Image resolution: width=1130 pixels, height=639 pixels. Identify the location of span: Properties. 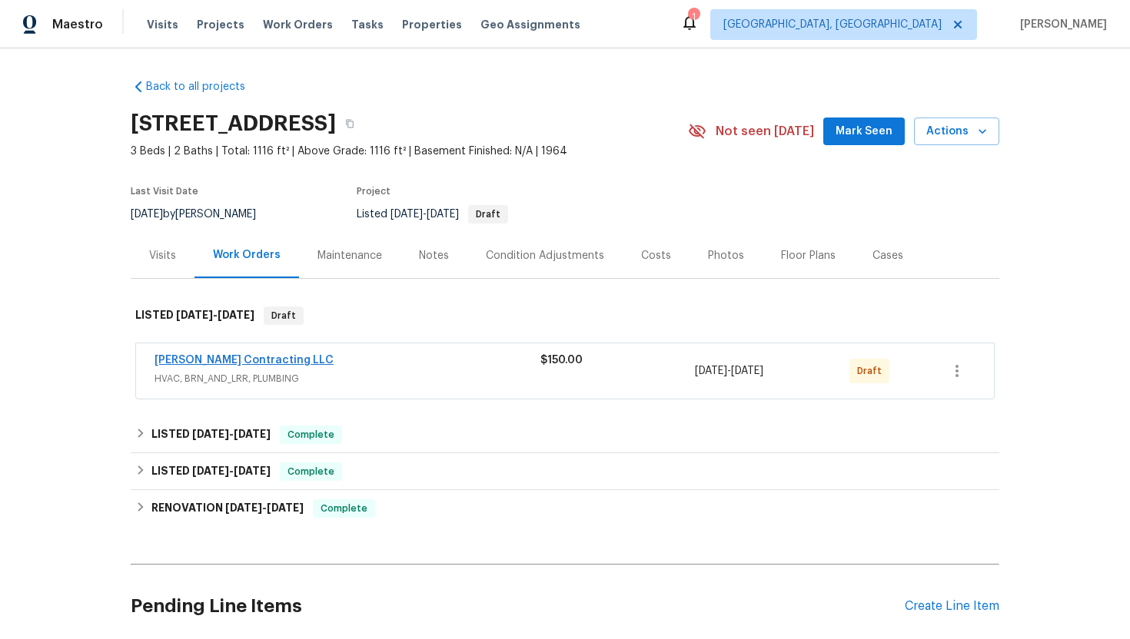
(432, 25).